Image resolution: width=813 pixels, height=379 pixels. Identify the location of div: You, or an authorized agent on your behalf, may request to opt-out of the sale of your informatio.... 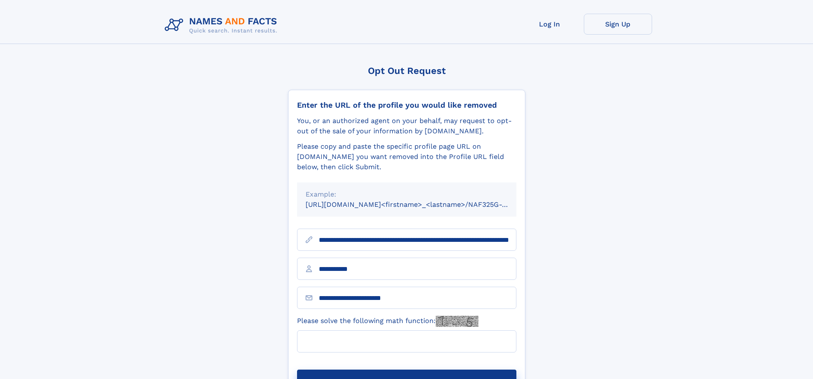
(407, 126).